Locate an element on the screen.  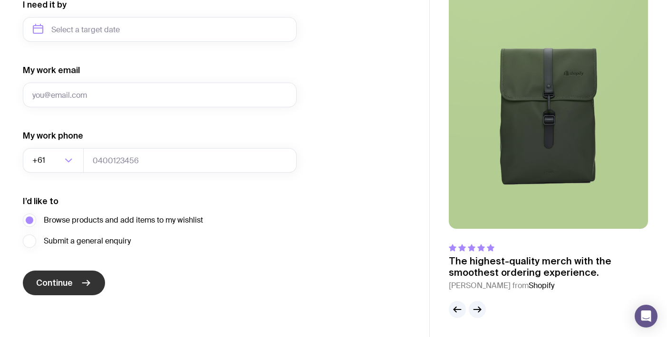
label: My work phone is located at coordinates (53, 136).